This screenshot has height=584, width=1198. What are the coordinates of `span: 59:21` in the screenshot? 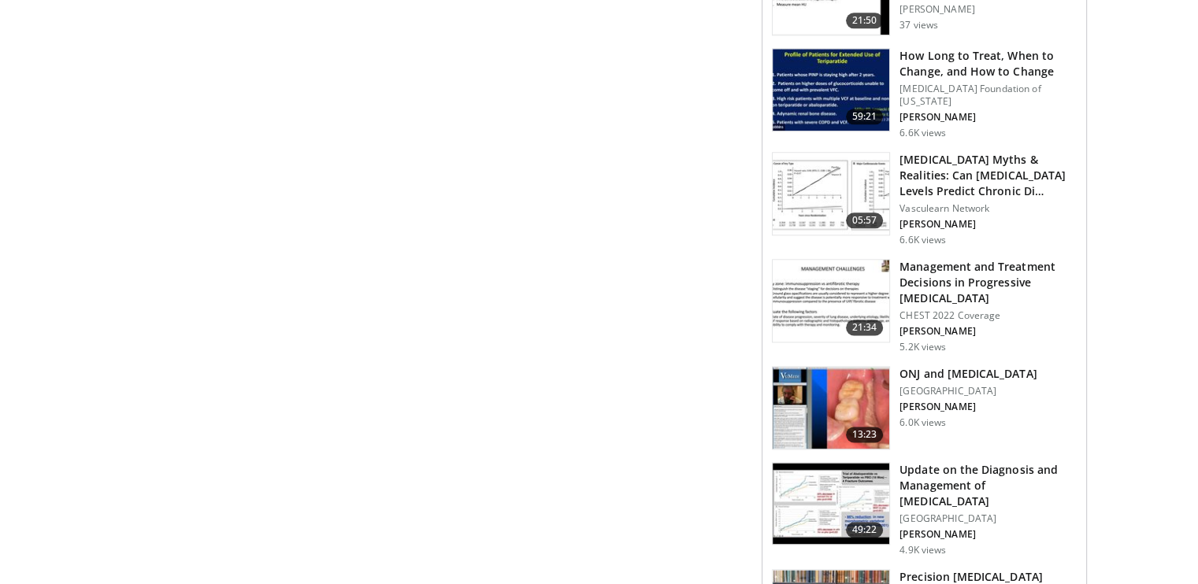 It's located at (865, 117).